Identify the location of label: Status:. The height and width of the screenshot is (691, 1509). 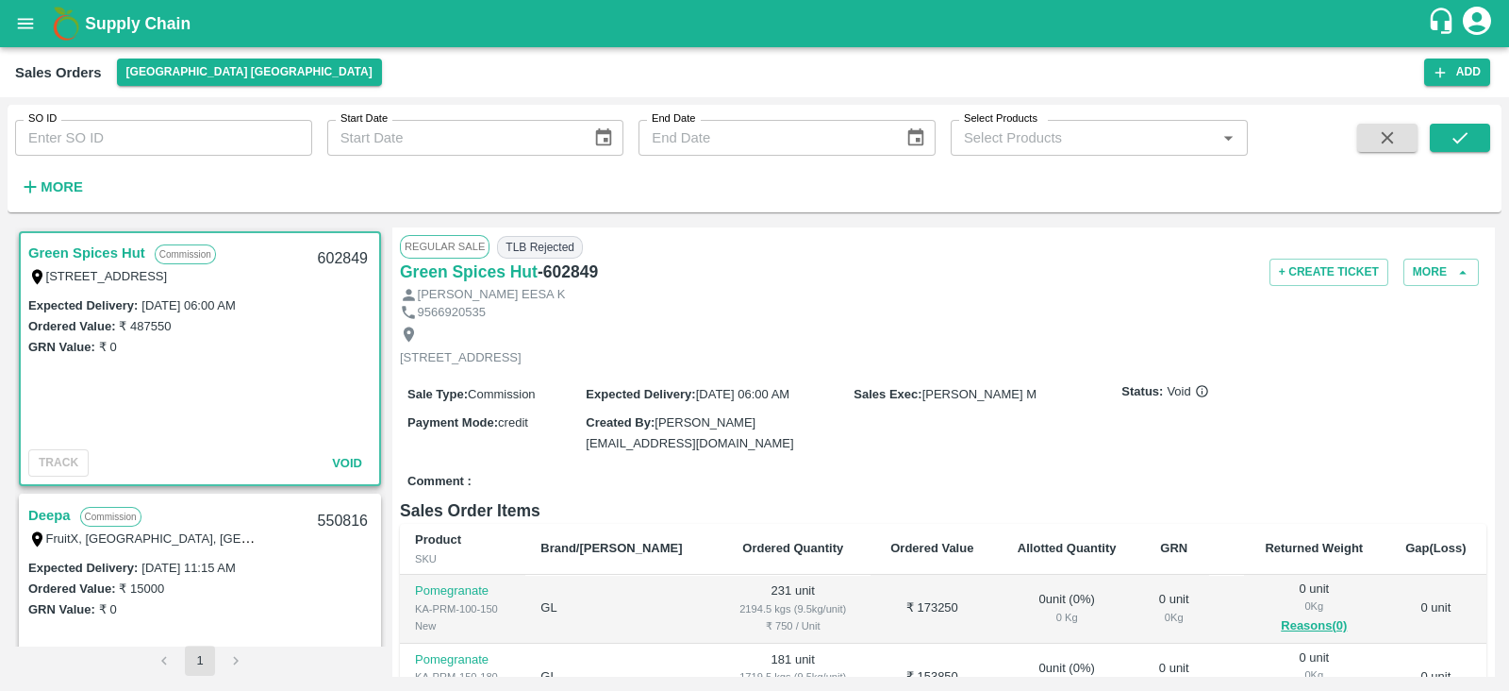
(1142, 392).